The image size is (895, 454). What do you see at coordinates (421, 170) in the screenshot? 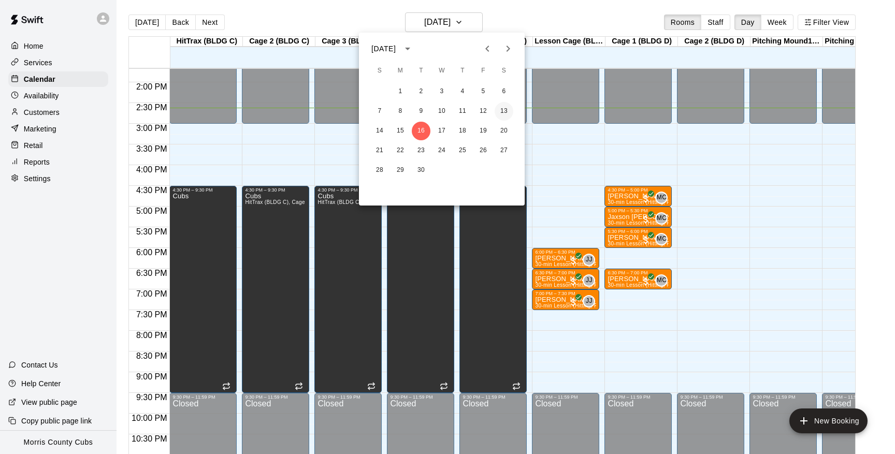
I see `button: 30` at bounding box center [421, 170].